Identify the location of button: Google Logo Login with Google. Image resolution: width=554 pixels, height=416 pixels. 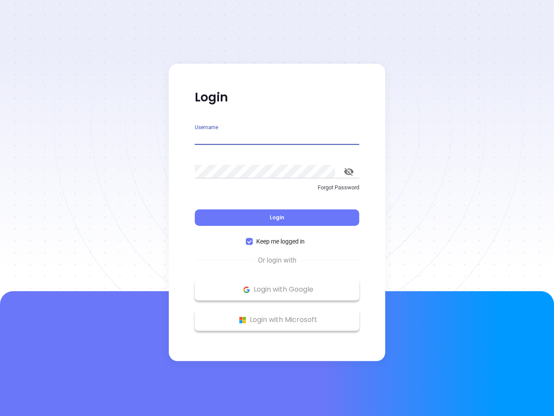
(277, 289).